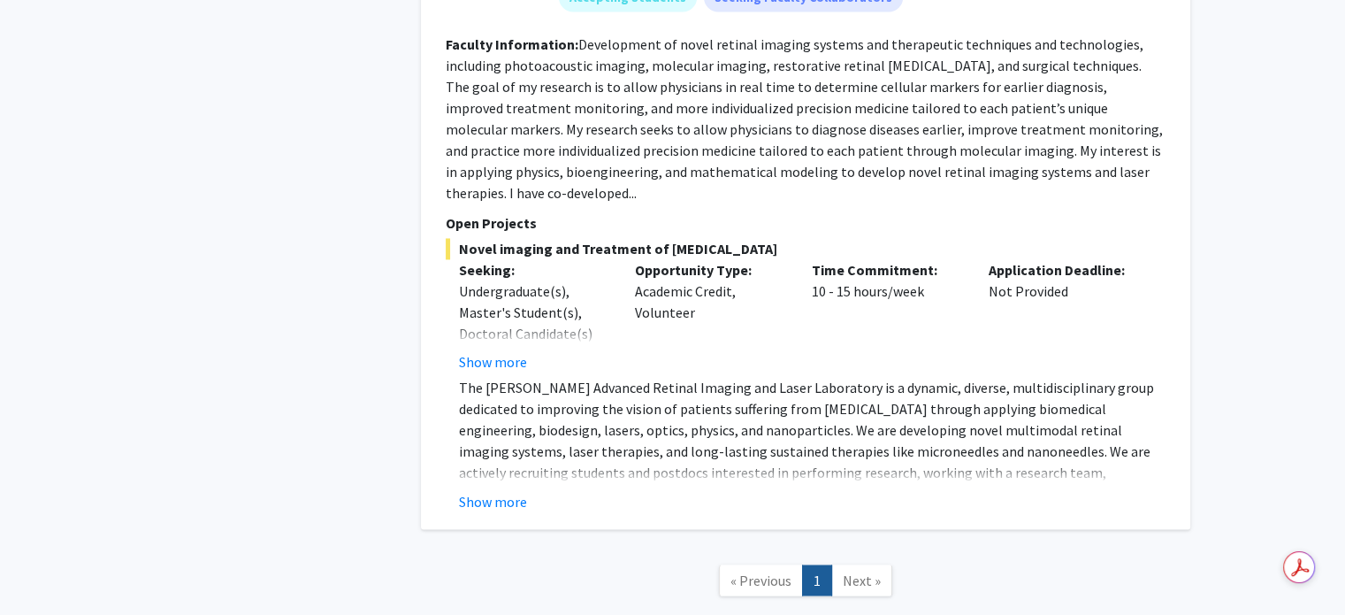 The height and width of the screenshot is (615, 1345). I want to click on div: Academic Credit, Volunteer, so click(710, 316).